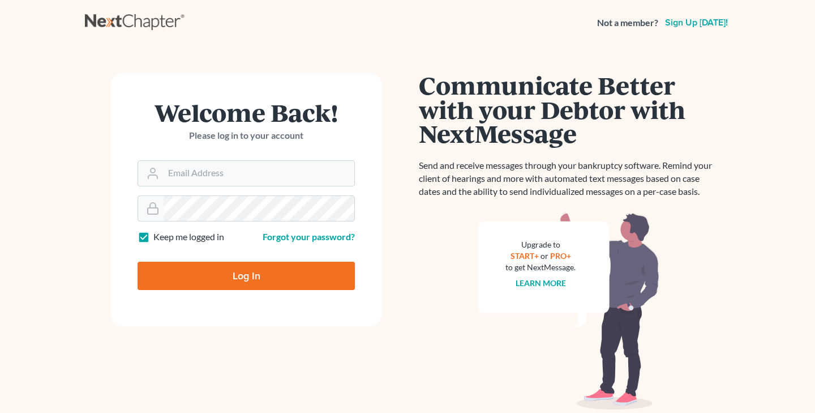  I want to click on p: Please log in to your account, so click(246, 135).